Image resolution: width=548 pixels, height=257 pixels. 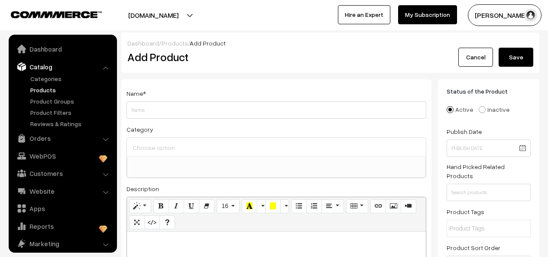 What do you see at coordinates (489, 148) in the screenshot?
I see `input: Publish Date` at bounding box center [489, 148].